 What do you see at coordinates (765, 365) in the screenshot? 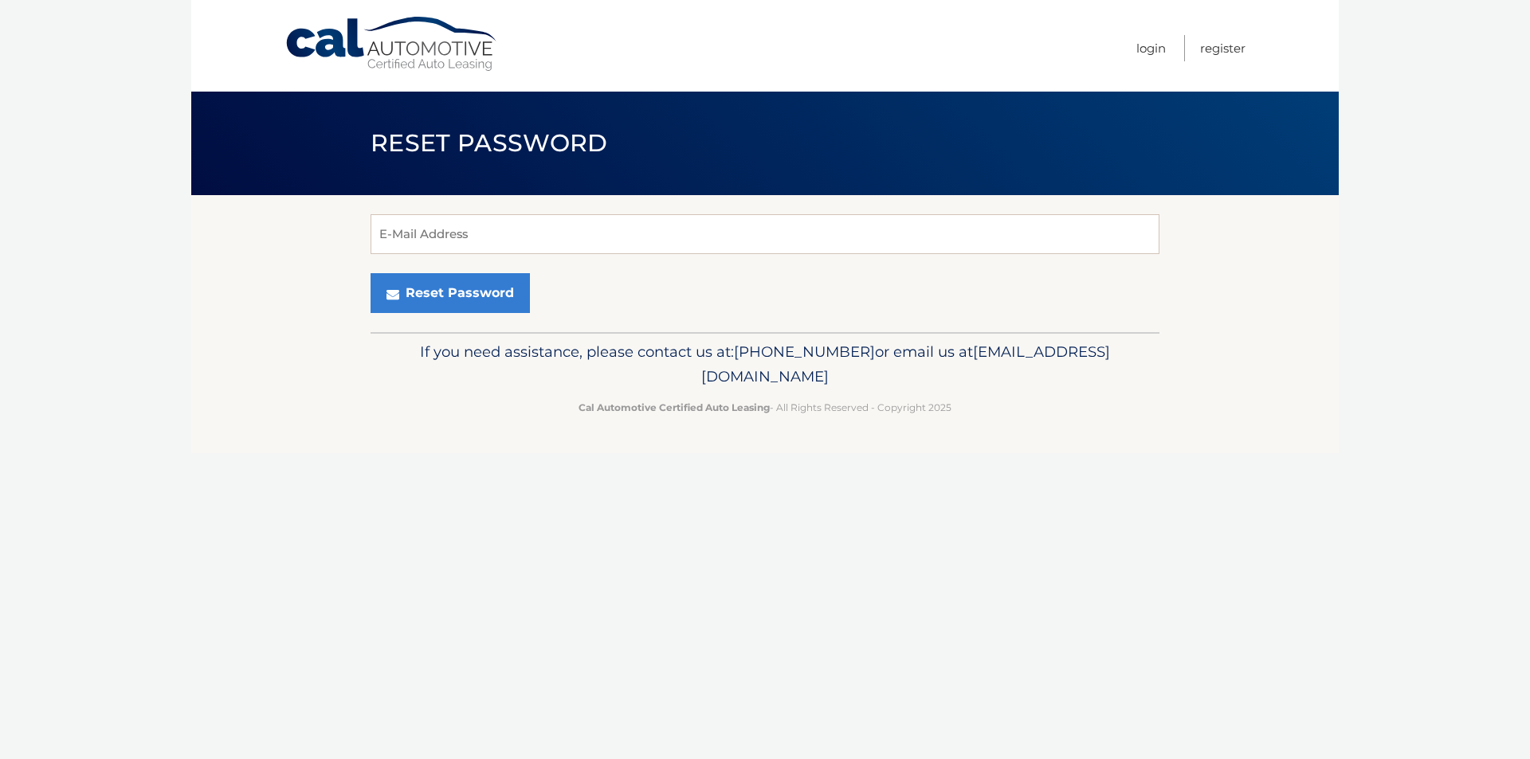
I see `p: If you need assistance, please contact us at: or email us at` at bounding box center [765, 365].